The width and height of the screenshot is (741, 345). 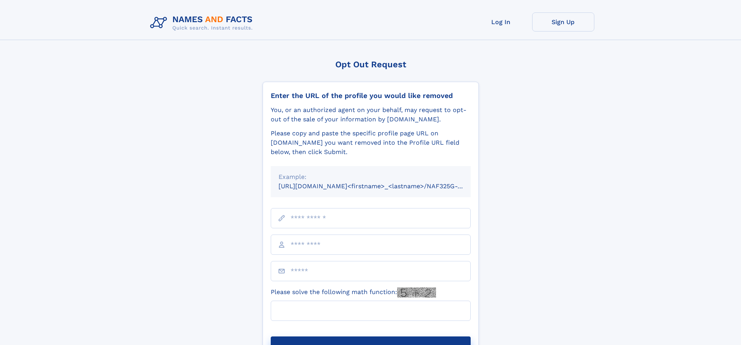 What do you see at coordinates (371, 115) in the screenshot?
I see `div: You, or an authorized agent on your behalf, may request to opt-out of the sale of your informatio...` at bounding box center [371, 115].